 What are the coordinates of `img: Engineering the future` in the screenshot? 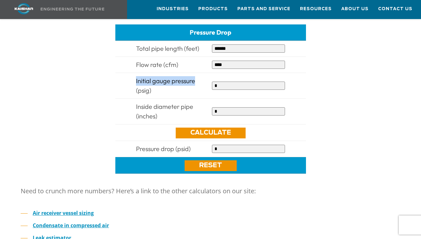 It's located at (72, 9).